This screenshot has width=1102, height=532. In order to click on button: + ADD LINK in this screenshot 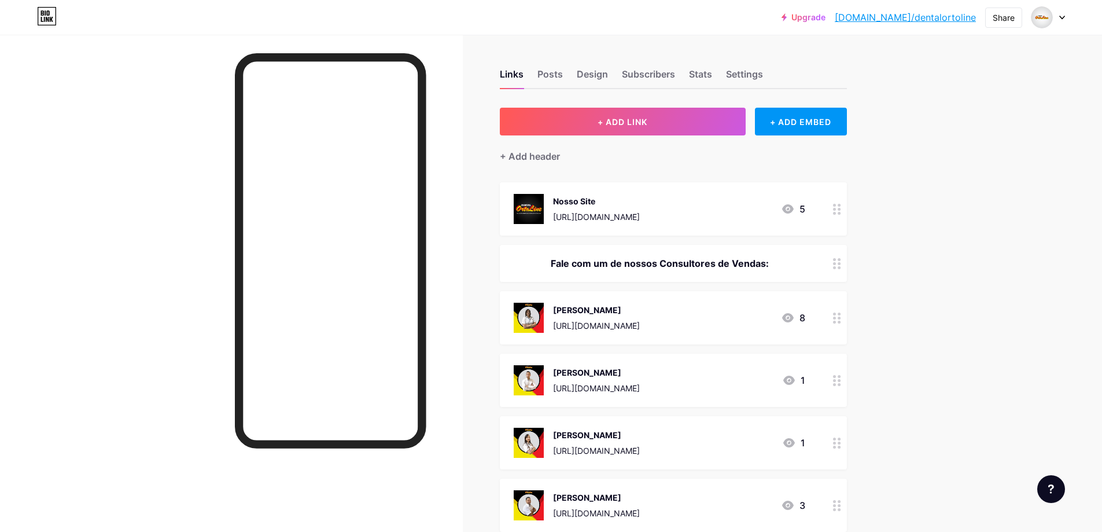, I will do `click(623, 122)`.